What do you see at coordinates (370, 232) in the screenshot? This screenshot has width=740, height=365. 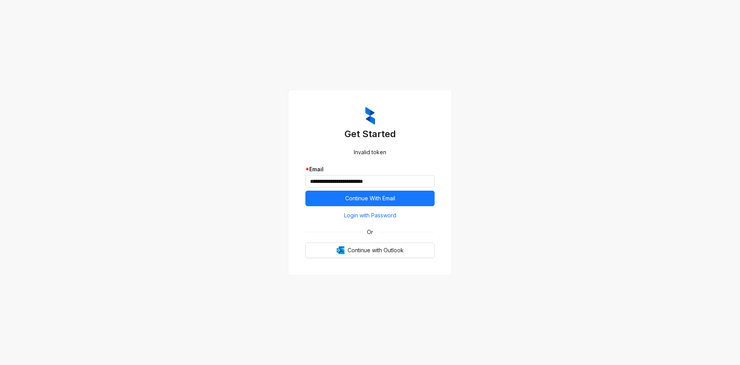 I see `span: Or` at bounding box center [370, 232].